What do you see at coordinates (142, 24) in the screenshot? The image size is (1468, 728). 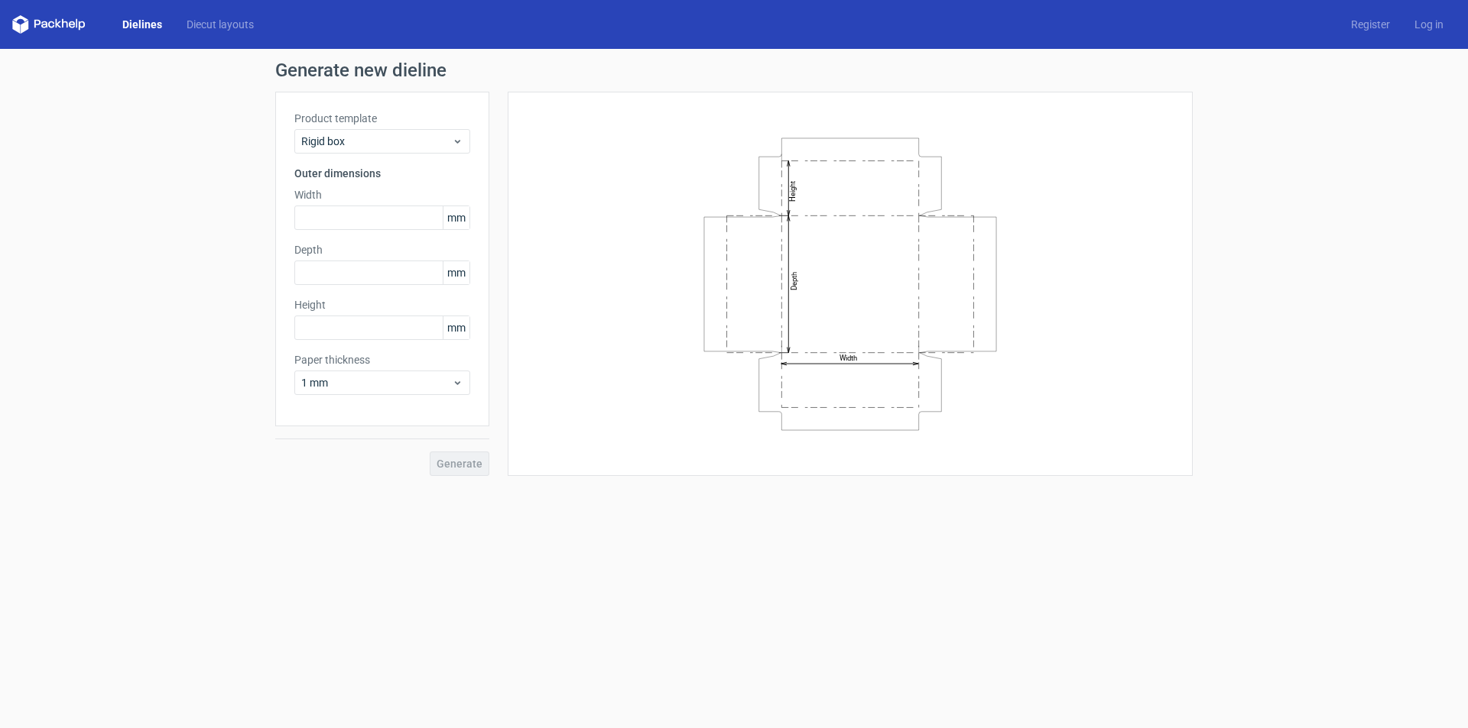 I see `a: Dielines` at bounding box center [142, 24].